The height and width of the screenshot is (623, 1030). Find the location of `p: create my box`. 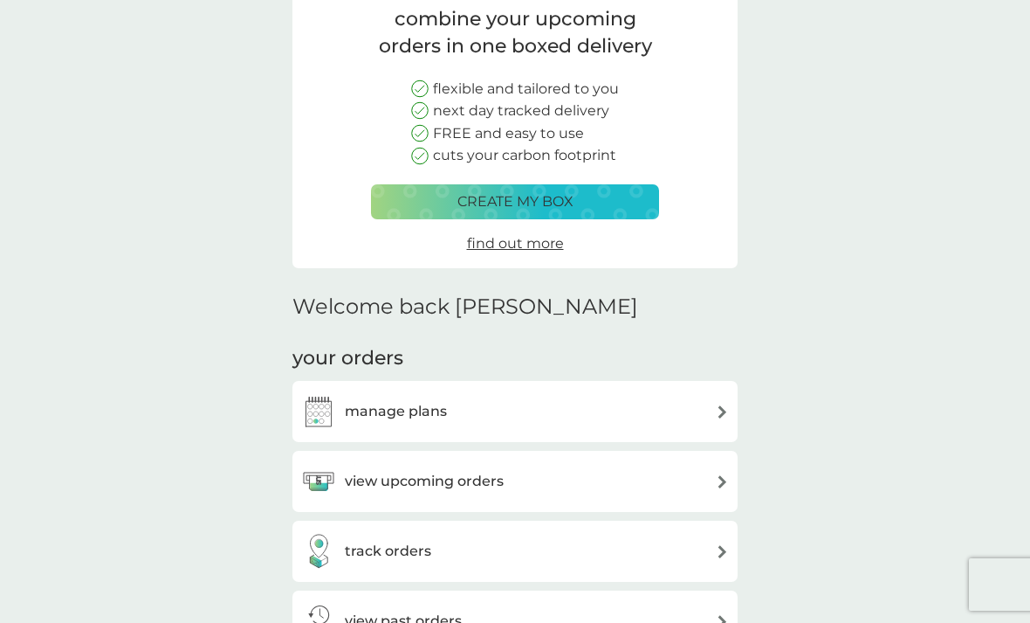

p: create my box is located at coordinates (515, 202).